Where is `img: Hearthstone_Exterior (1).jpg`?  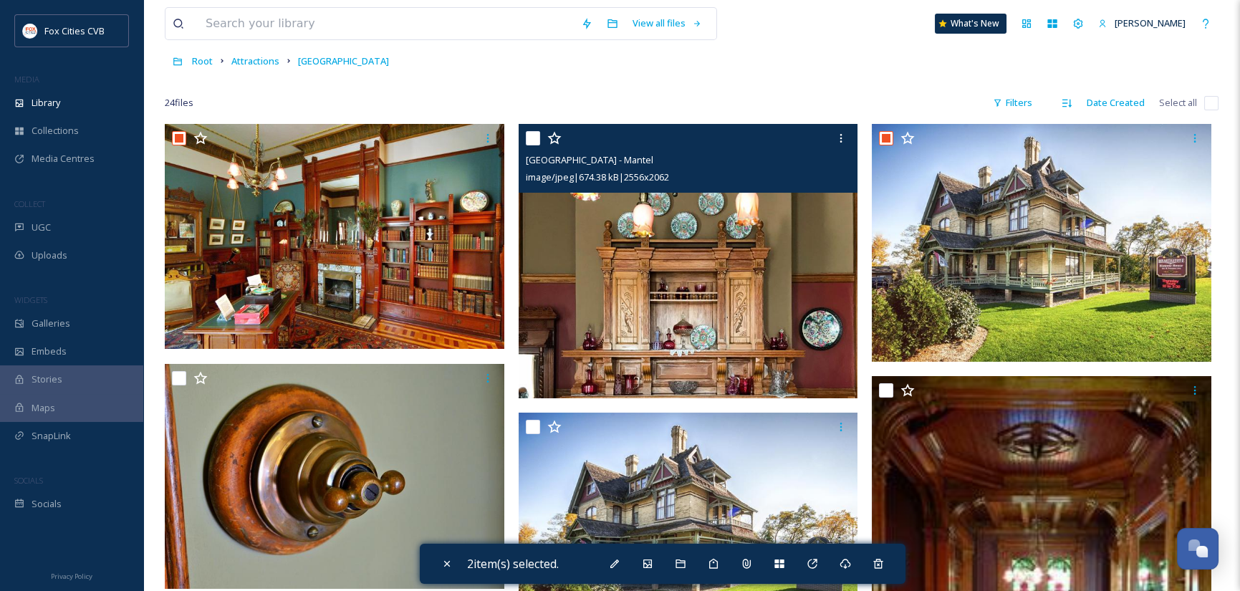 img: Hearthstone_Exterior (1).jpg is located at coordinates (1041, 243).